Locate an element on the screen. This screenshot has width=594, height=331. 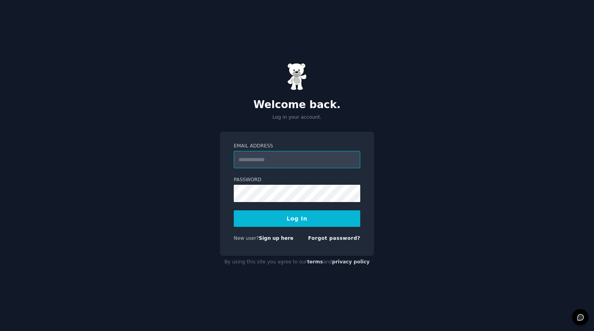
a: privacy policy is located at coordinates (351, 262).